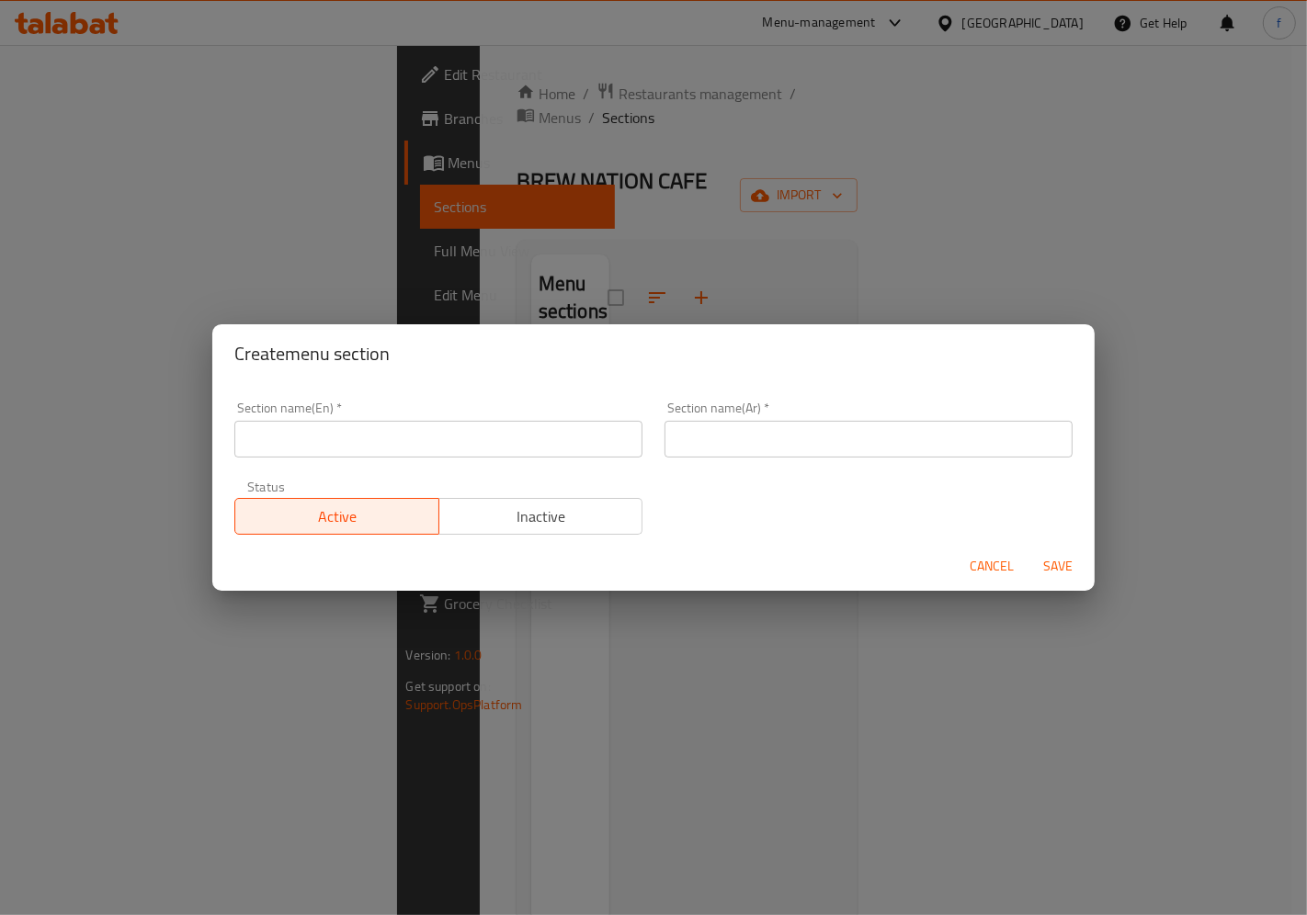  What do you see at coordinates (991, 566) in the screenshot?
I see `span: Cancel` at bounding box center [991, 566].